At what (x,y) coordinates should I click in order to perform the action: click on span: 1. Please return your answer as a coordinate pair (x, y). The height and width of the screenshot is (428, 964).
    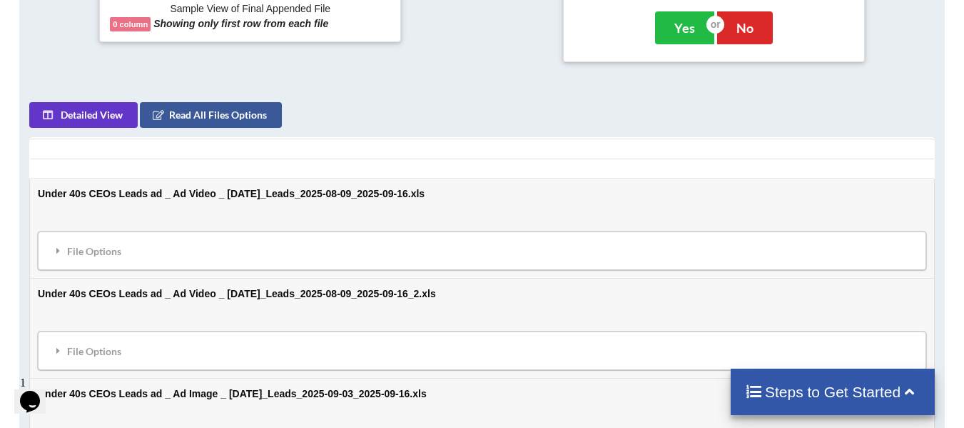
    Looking at the image, I should click on (9, 11).